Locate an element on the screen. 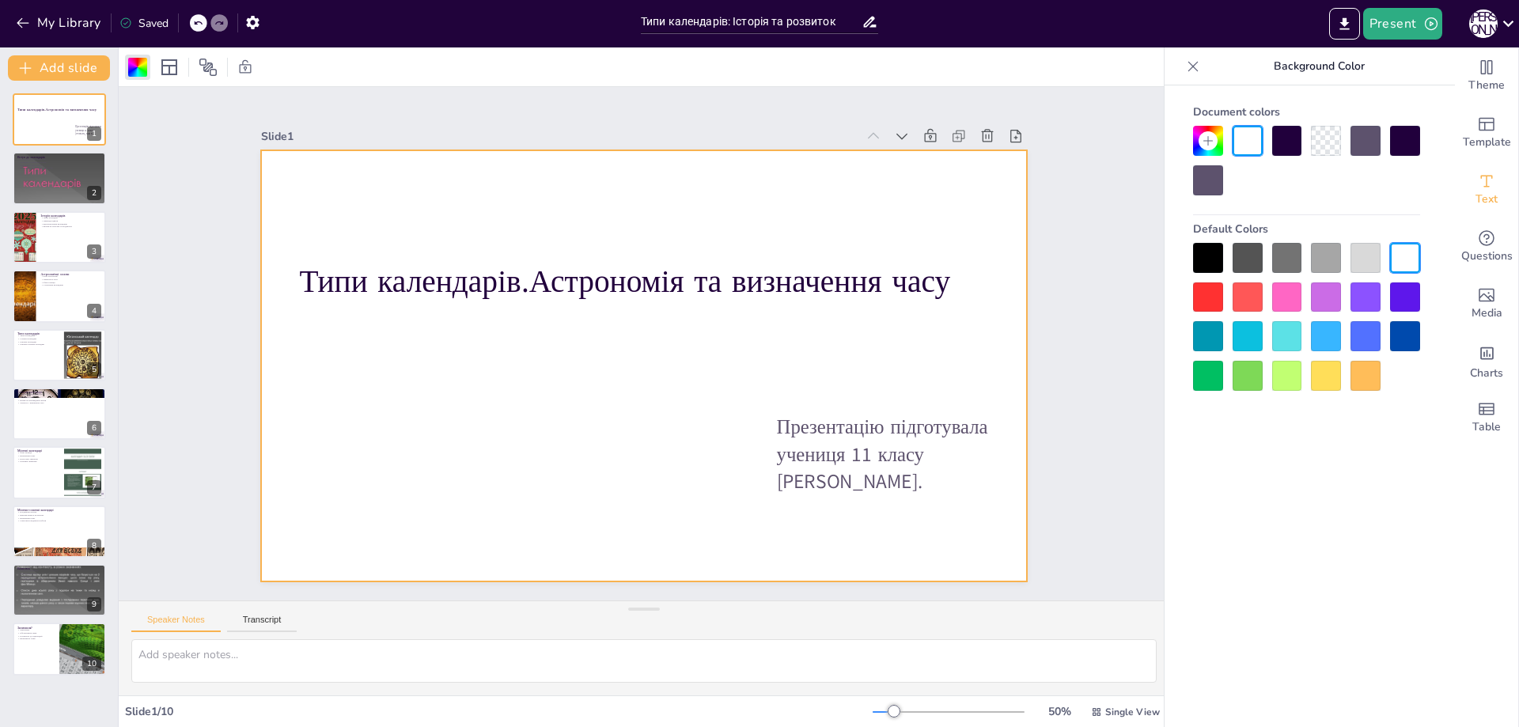  p: Визначення свят і подій is located at coordinates (59, 165).